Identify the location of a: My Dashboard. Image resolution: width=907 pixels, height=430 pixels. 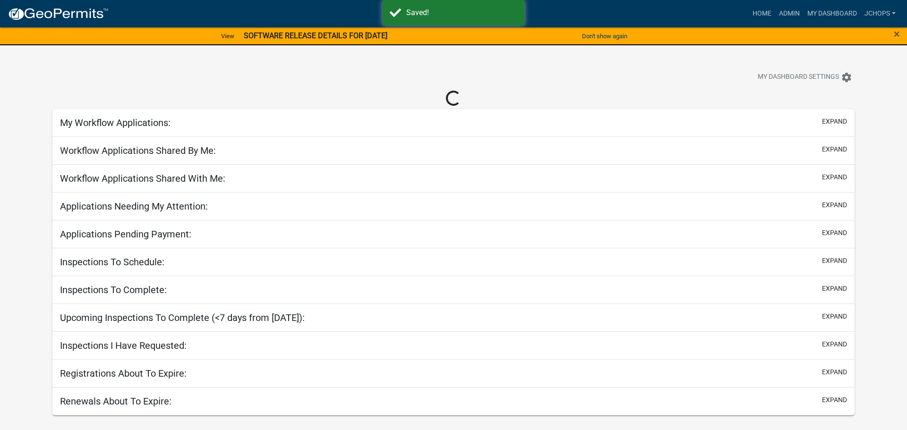
(832, 14).